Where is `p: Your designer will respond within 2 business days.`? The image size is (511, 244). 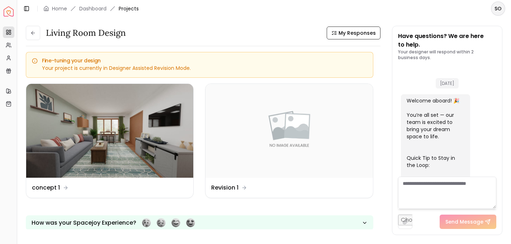
p: Your designer will respond within 2 business days. is located at coordinates (447, 55).